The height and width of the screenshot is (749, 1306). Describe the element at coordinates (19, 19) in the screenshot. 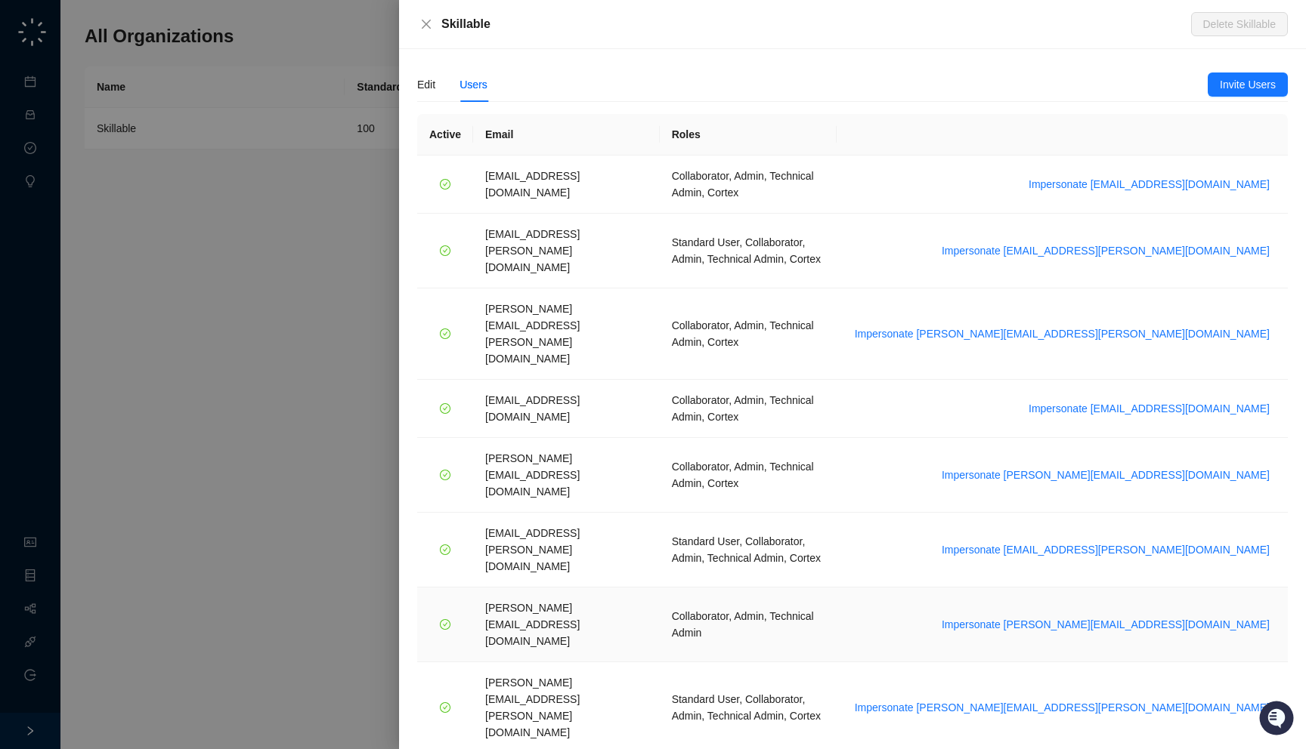

I see `button: Open customer support` at that location.